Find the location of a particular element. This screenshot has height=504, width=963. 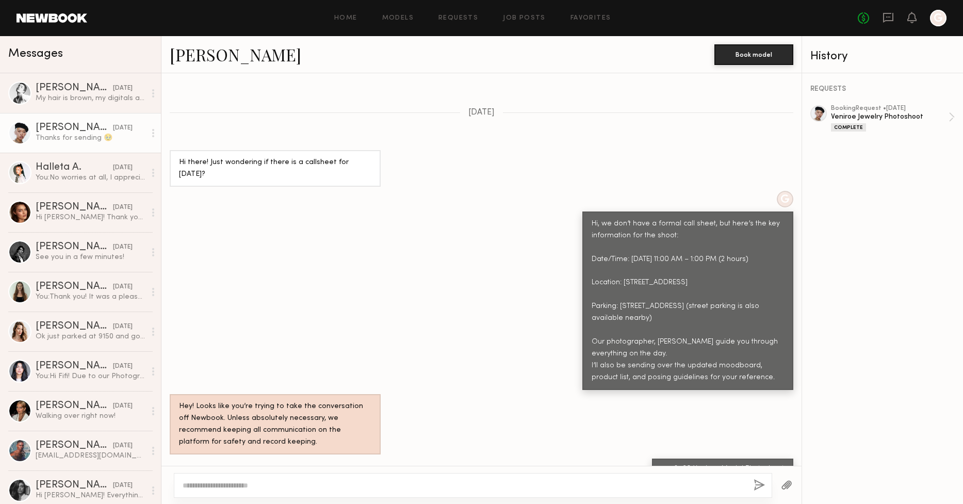

div: See you in a few minutes! is located at coordinates (90, 257).